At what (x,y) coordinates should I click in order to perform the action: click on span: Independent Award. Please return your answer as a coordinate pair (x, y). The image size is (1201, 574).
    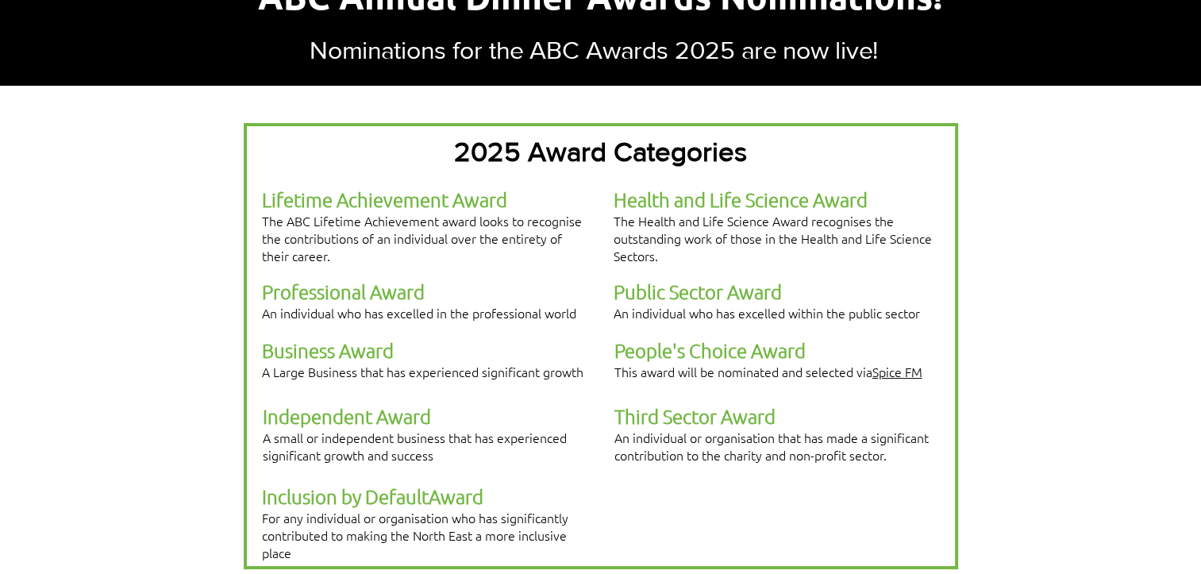
    Looking at the image, I should click on (347, 416).